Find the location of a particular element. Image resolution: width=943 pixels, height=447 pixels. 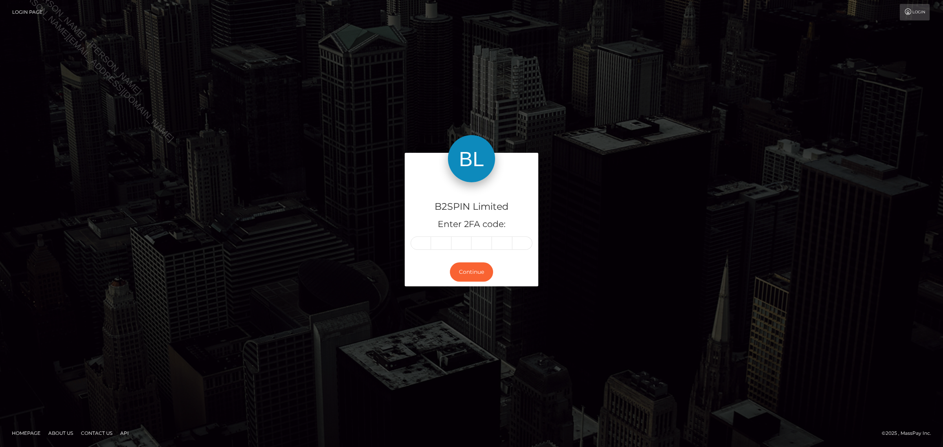

a: About Us is located at coordinates (61, 433).